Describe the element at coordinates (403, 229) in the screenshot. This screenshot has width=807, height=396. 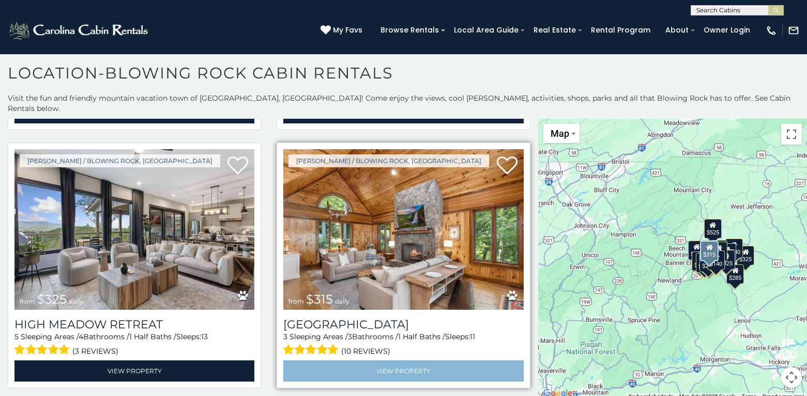
I see `img: Chimney Island` at that location.